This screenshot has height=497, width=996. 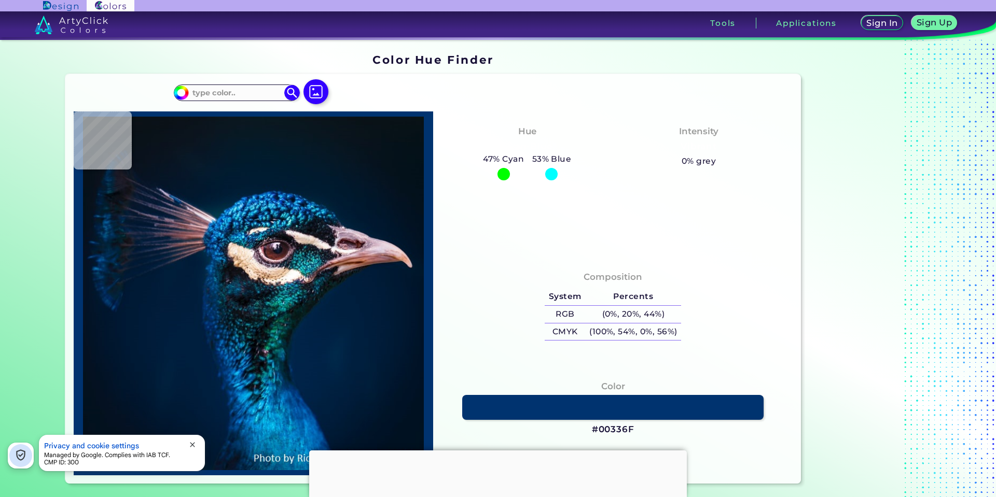 I want to click on h5: System, so click(x=565, y=297).